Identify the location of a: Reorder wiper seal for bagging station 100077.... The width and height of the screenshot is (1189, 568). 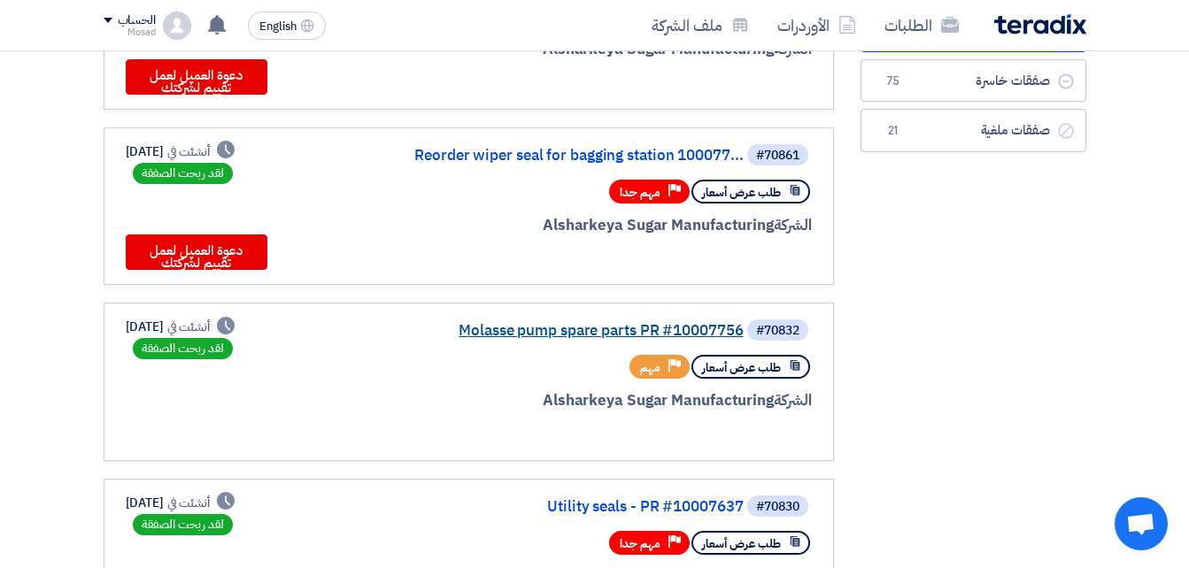
(567, 156).